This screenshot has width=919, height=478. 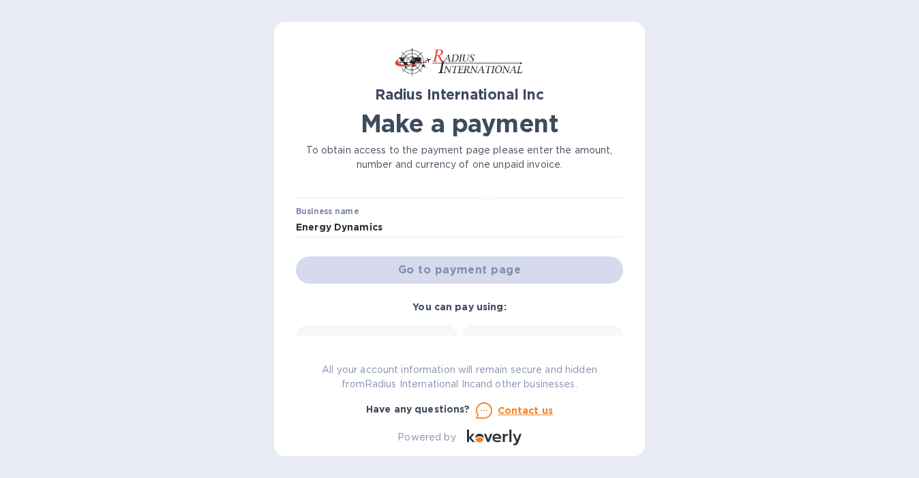 I want to click on b: Radius International Inc, so click(x=460, y=94).